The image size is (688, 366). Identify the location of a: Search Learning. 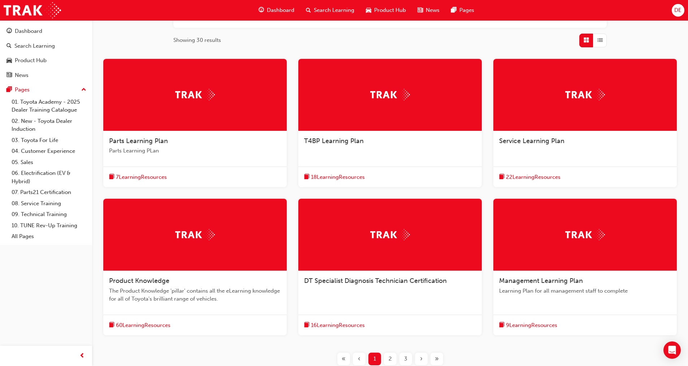
(46, 46).